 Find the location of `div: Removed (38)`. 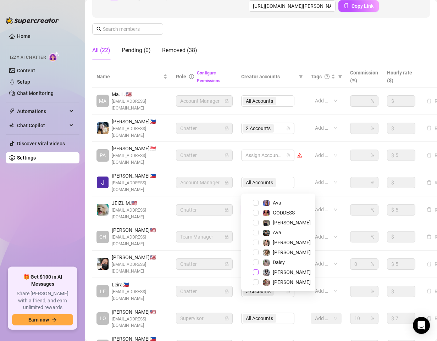

div: Removed (38) is located at coordinates (180, 50).